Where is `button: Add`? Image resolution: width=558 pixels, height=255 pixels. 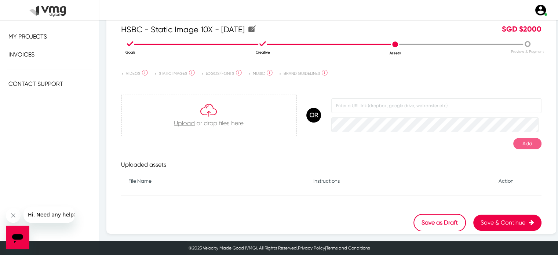 button: Add is located at coordinates (527, 143).